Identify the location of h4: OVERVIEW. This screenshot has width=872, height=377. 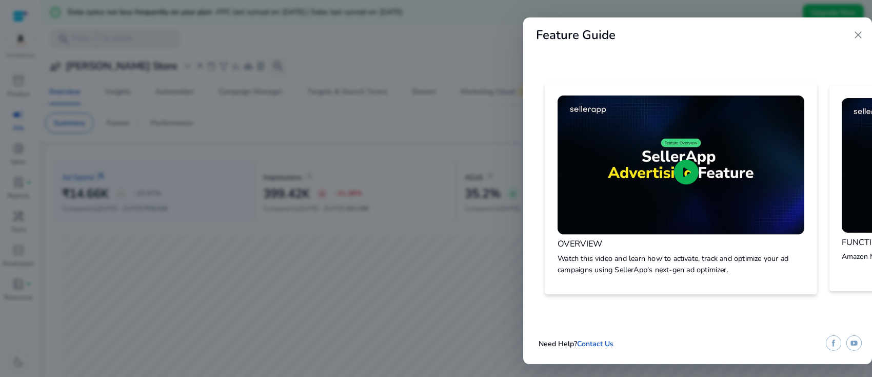
(681, 244).